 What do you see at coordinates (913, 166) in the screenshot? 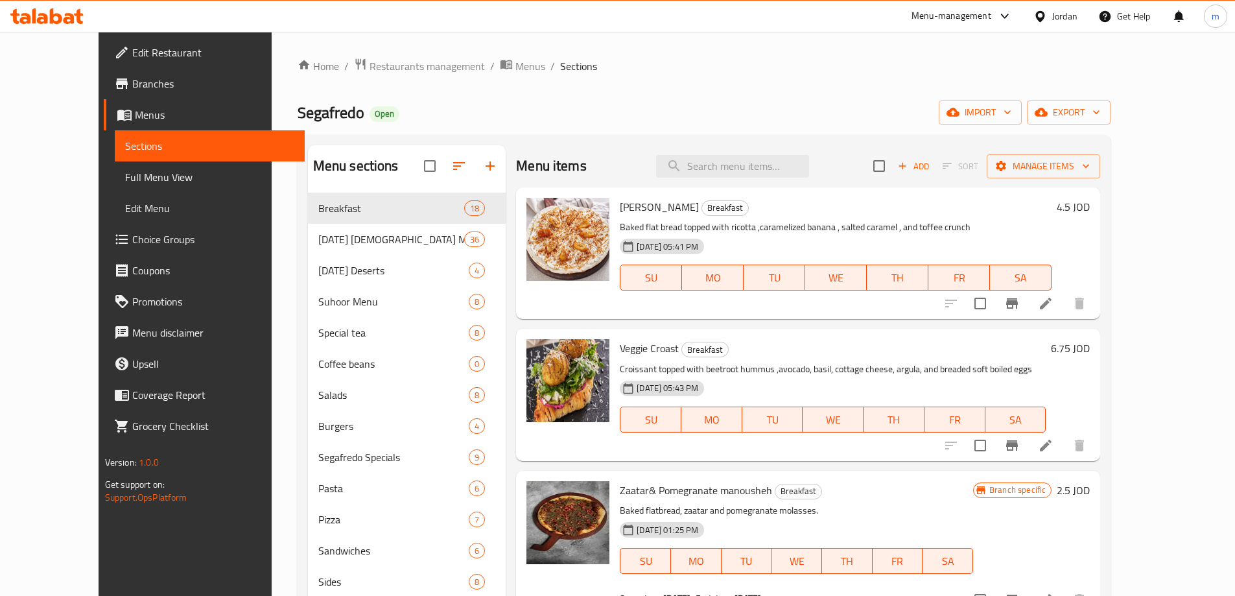
I see `span: Add item` at bounding box center [913, 166].